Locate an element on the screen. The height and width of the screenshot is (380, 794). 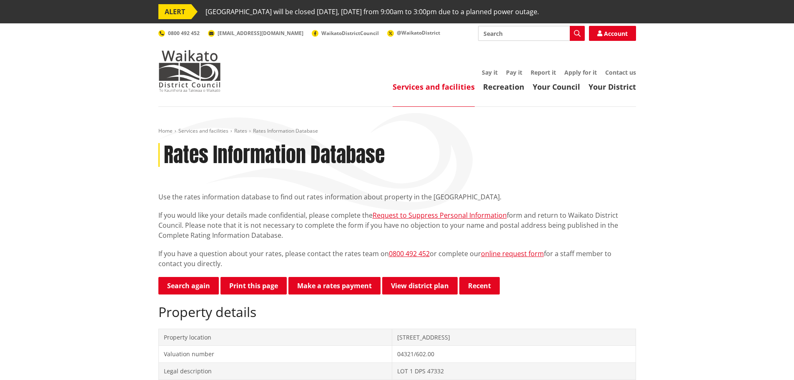
a: Make a rates payment is located at coordinates (334, 285).